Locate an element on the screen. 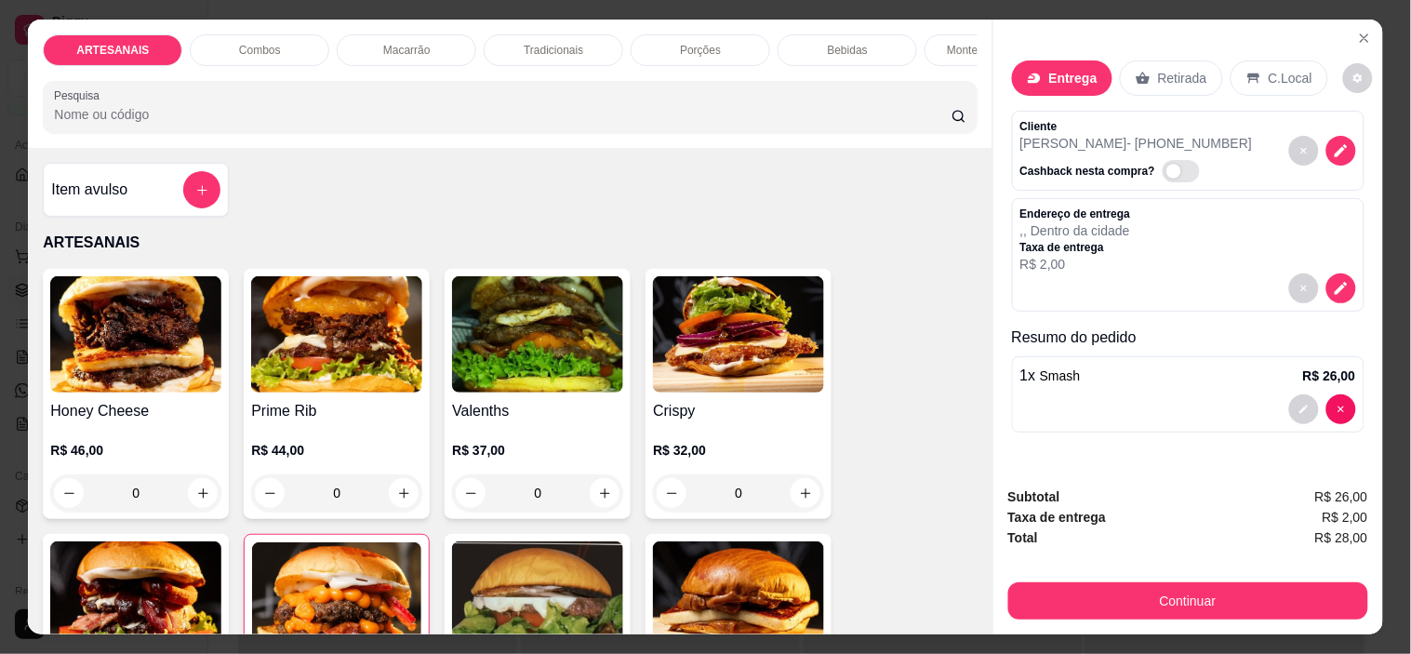 This screenshot has height=654, width=1411. strong: Taxa de entrega is located at coordinates (1057, 517).